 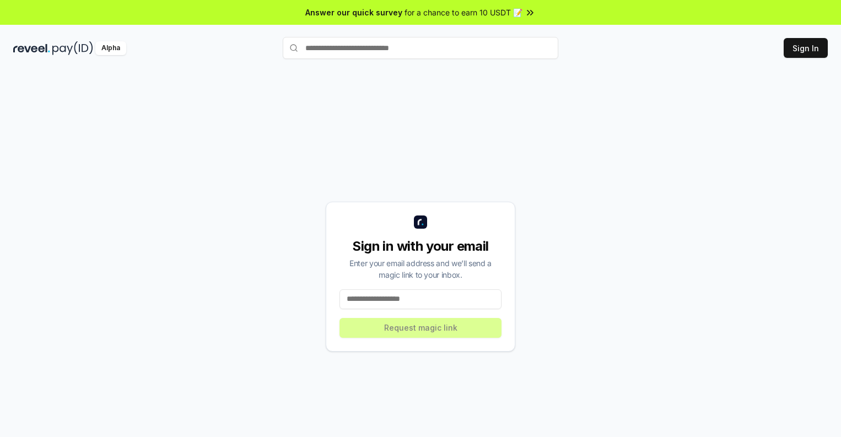 What do you see at coordinates (805, 48) in the screenshot?
I see `button: Sign In` at bounding box center [805, 48].